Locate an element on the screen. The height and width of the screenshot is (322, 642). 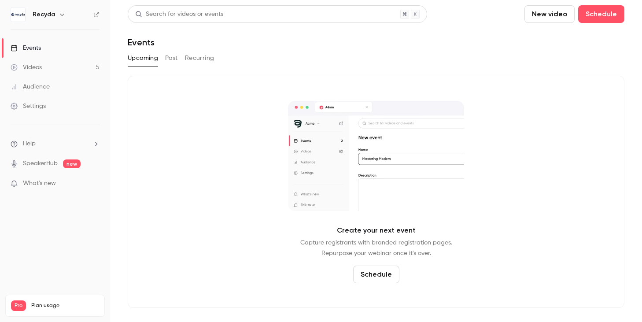
div: Search for videos or events is located at coordinates (179, 14).